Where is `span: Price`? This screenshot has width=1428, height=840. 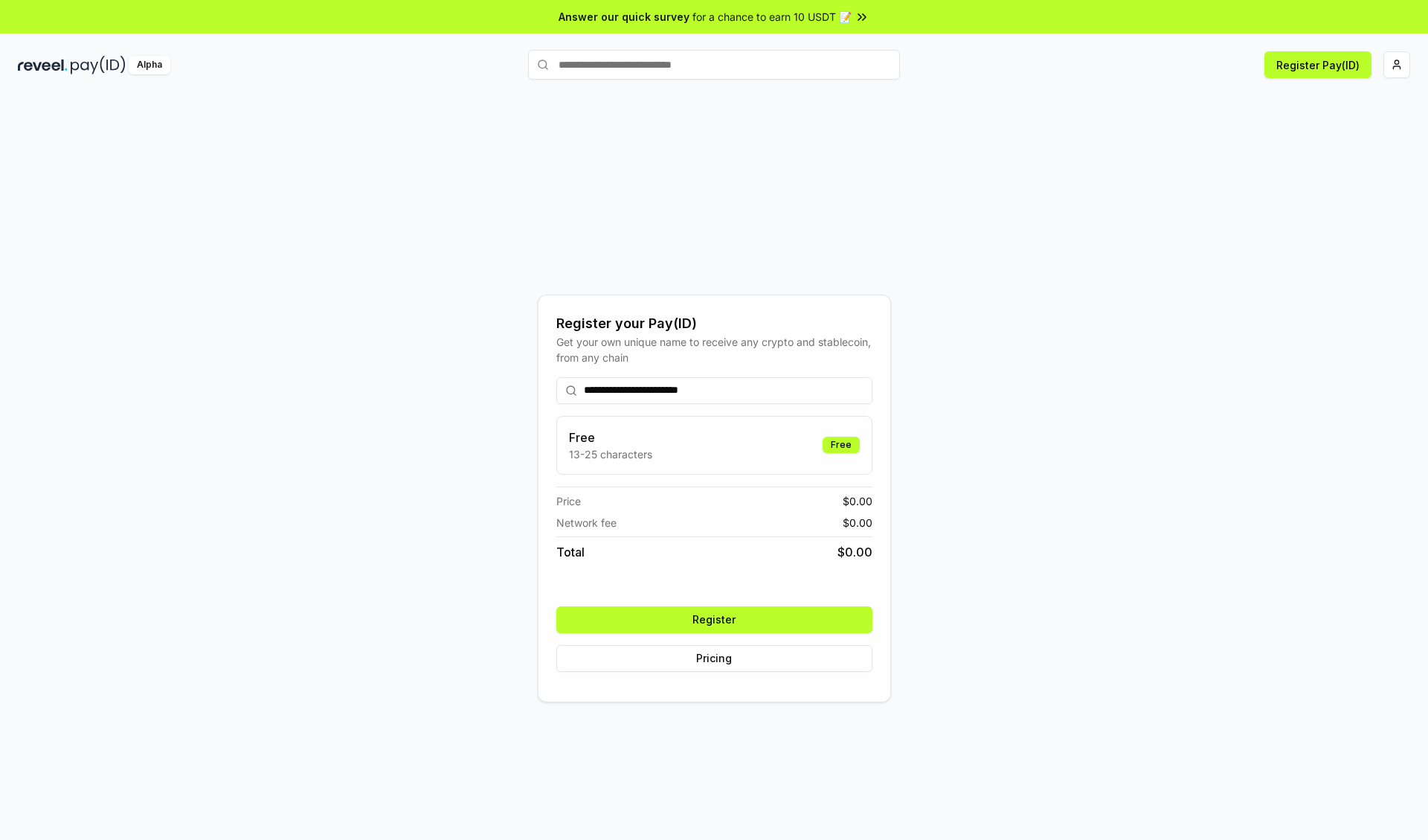
span: Price is located at coordinates (568, 501).